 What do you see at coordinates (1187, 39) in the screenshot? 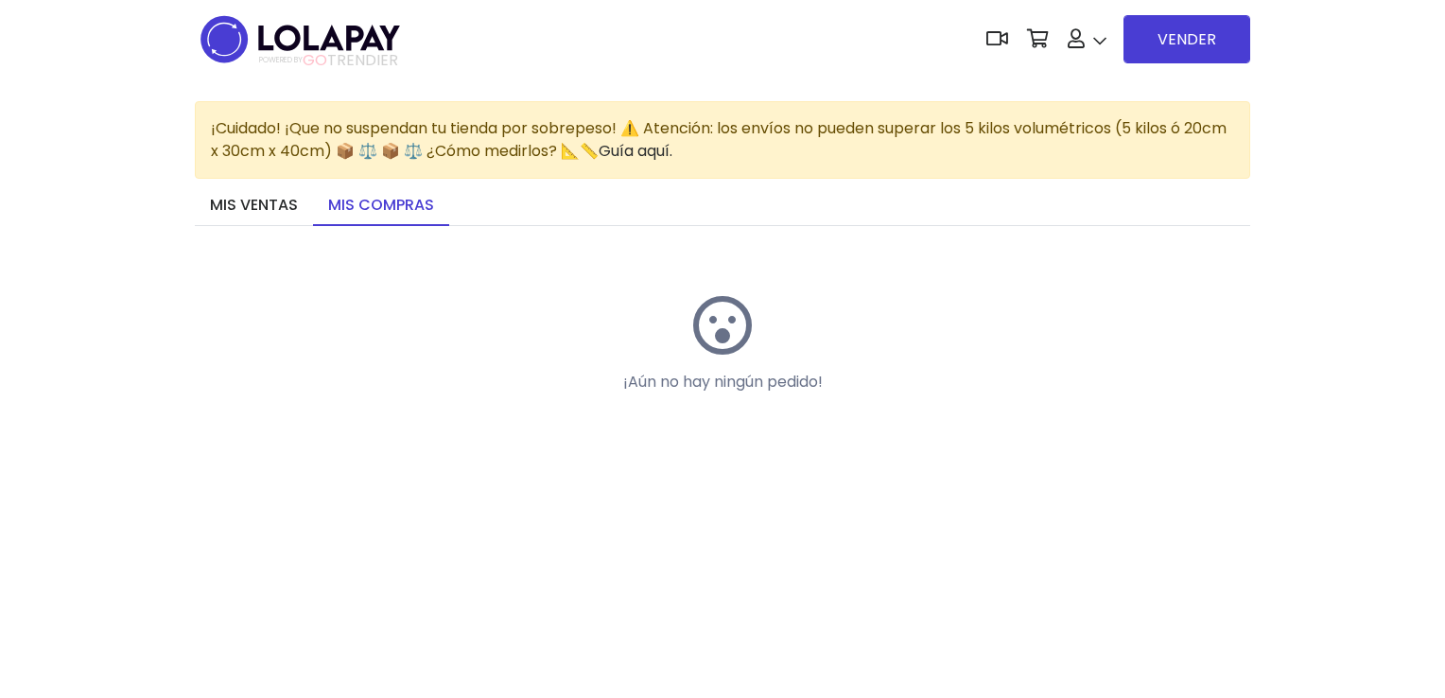
I see `a: VENDER` at bounding box center [1187, 39].